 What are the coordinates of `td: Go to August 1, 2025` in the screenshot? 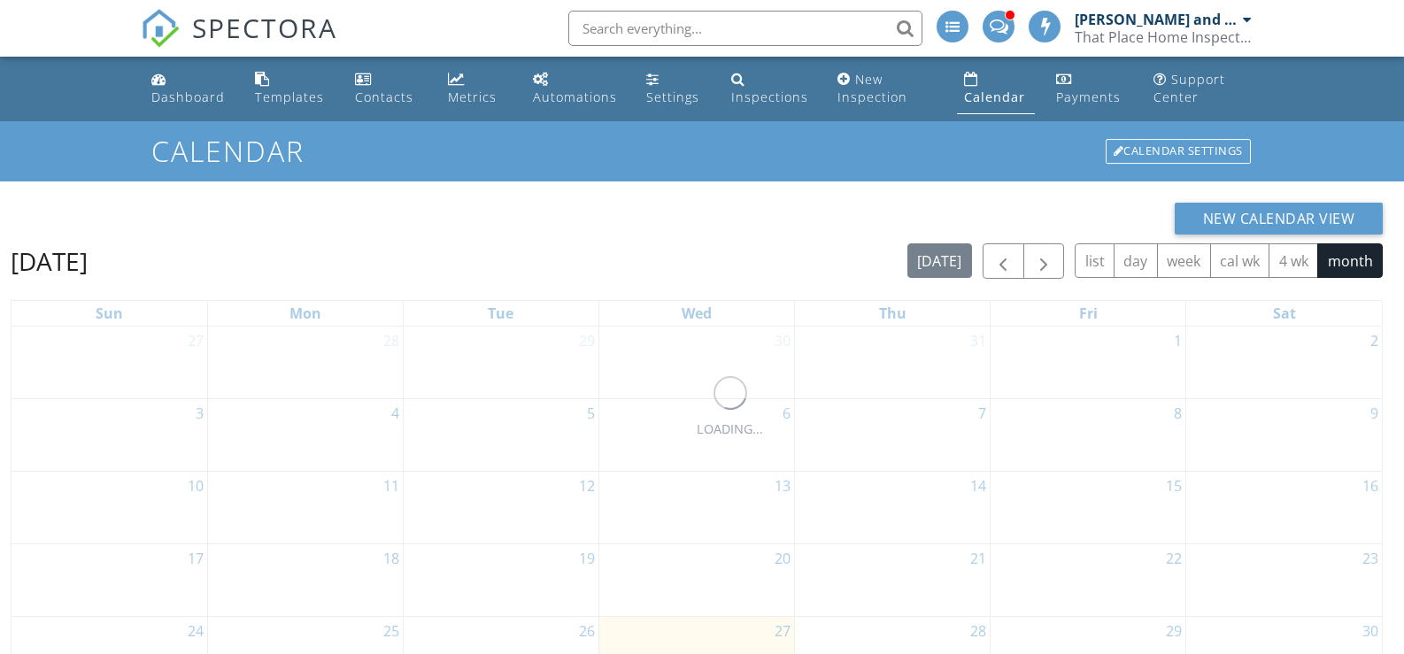 It's located at (1088, 363).